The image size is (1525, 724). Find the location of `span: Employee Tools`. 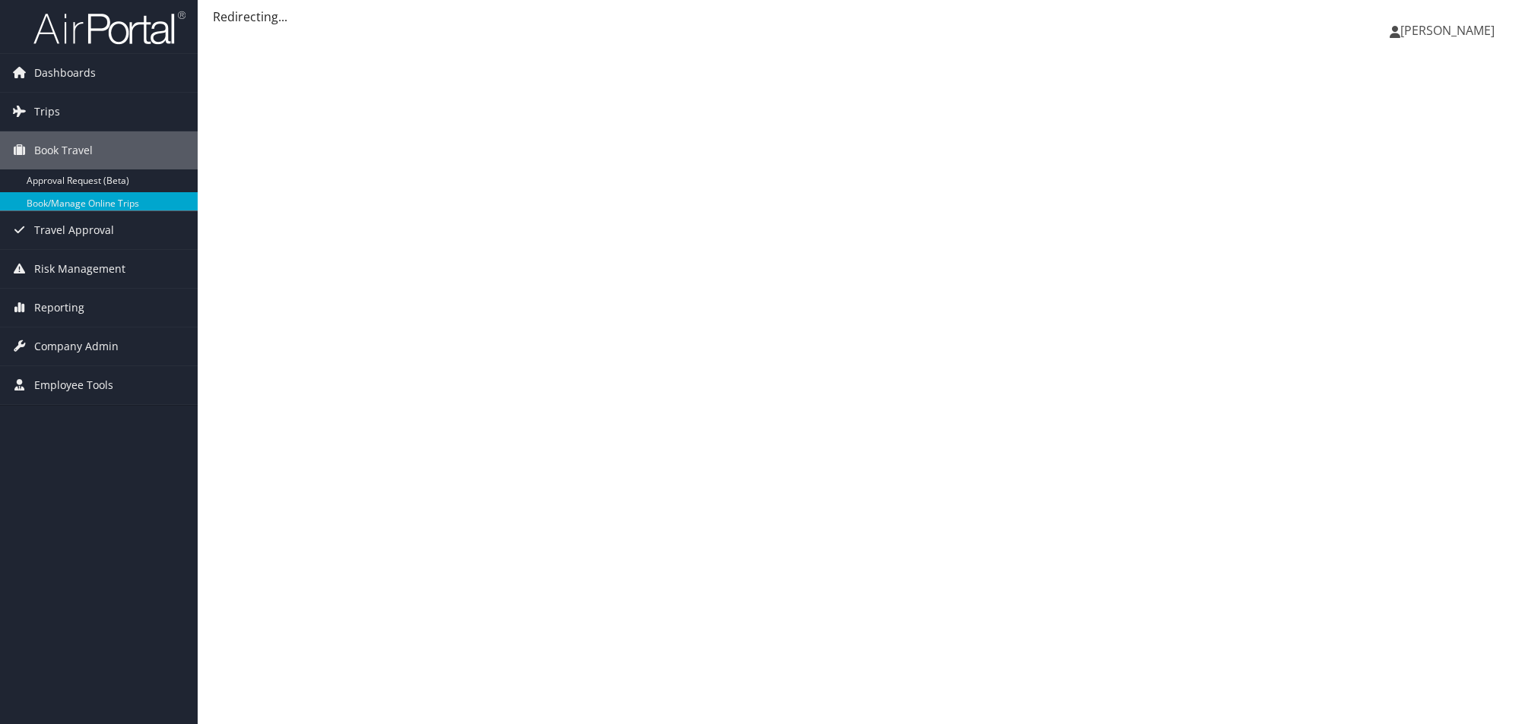

span: Employee Tools is located at coordinates (74, 385).